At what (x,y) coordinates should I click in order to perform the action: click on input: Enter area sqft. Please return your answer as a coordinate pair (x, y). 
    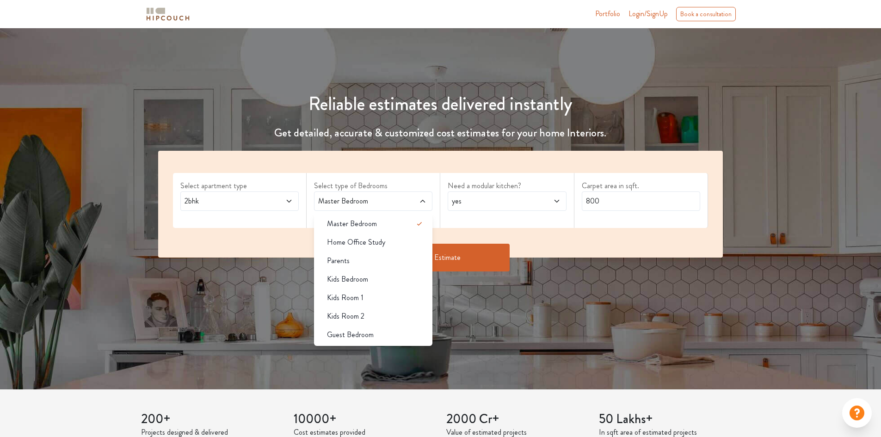
    Looking at the image, I should click on (641, 201).